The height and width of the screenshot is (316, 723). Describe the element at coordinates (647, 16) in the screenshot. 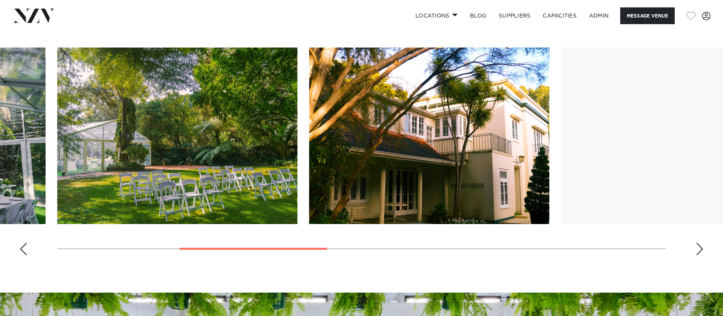

I see `button: Message Venue` at that location.